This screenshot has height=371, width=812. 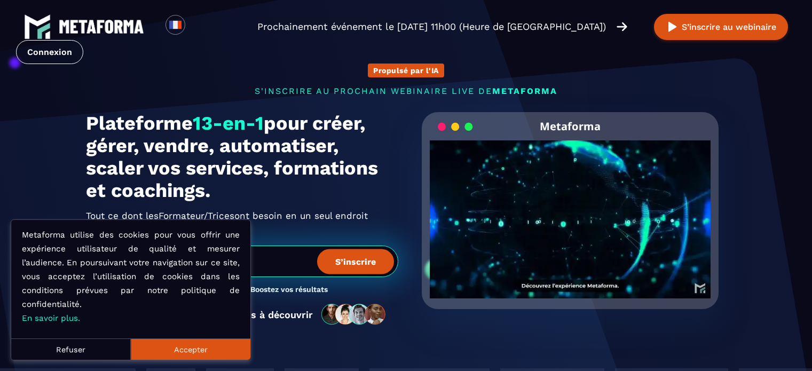 I want to click on h1: Plateforme pour créer, gérer, vendre, automatiser, scaler vos services, formations et coachings., so click(x=242, y=157).